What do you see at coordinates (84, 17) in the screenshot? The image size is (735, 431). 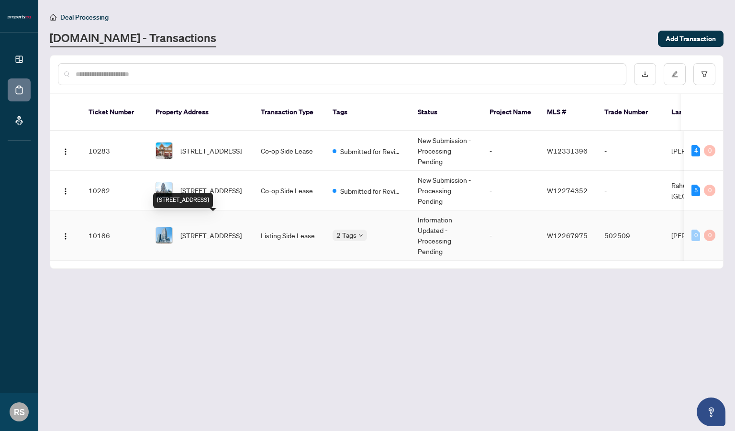 I see `span: Deal Processing` at bounding box center [84, 17].